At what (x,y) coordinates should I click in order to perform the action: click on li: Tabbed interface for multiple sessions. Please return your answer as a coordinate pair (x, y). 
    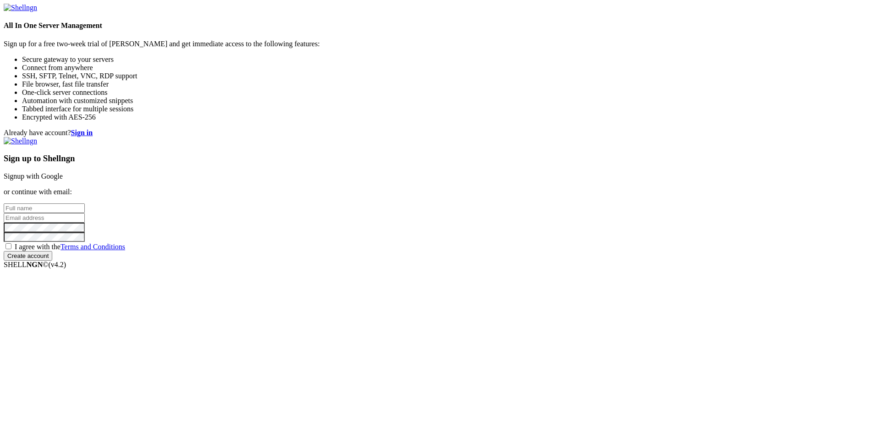
    Looking at the image, I should click on (449, 109).